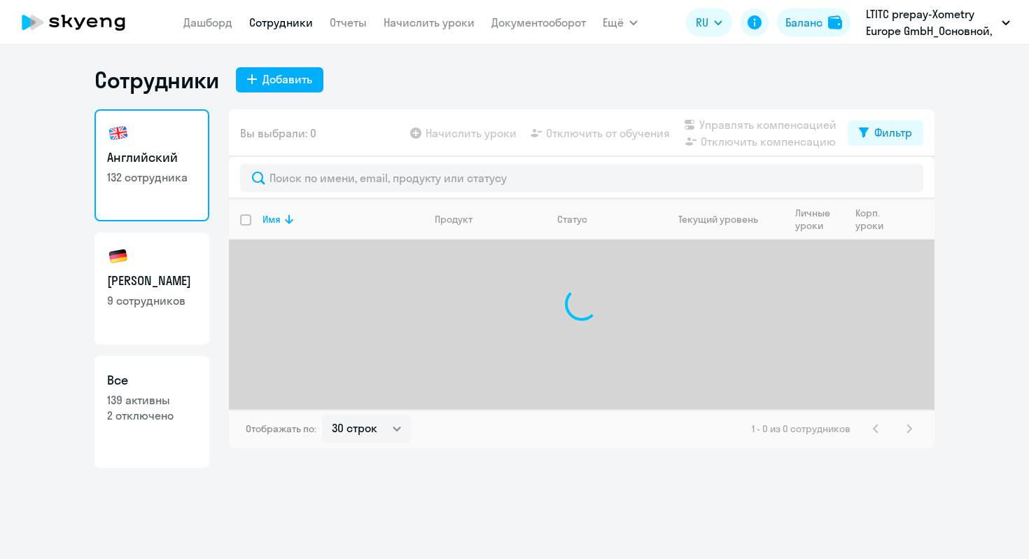 Image resolution: width=1029 pixels, height=559 pixels. I want to click on button: LTITC prepay-Xometry Europe GmbH_Основной, Xometry Europe GmbH, so click(938, 22).